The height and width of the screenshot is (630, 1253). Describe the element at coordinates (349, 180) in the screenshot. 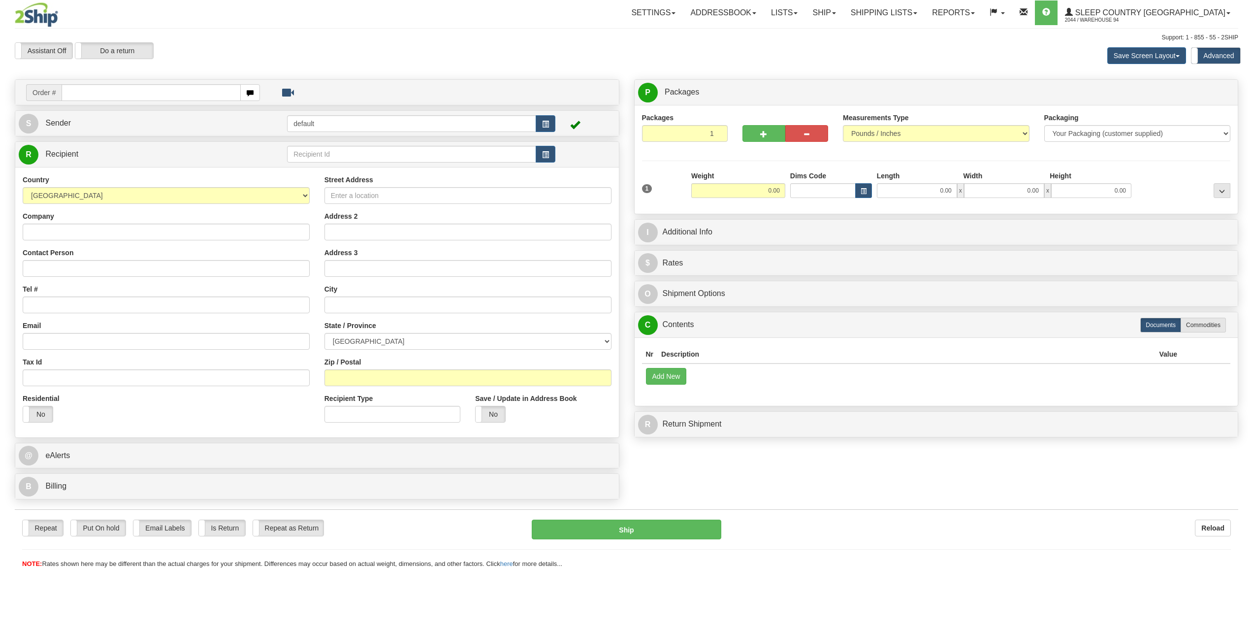

I see `label: Street Address` at that location.